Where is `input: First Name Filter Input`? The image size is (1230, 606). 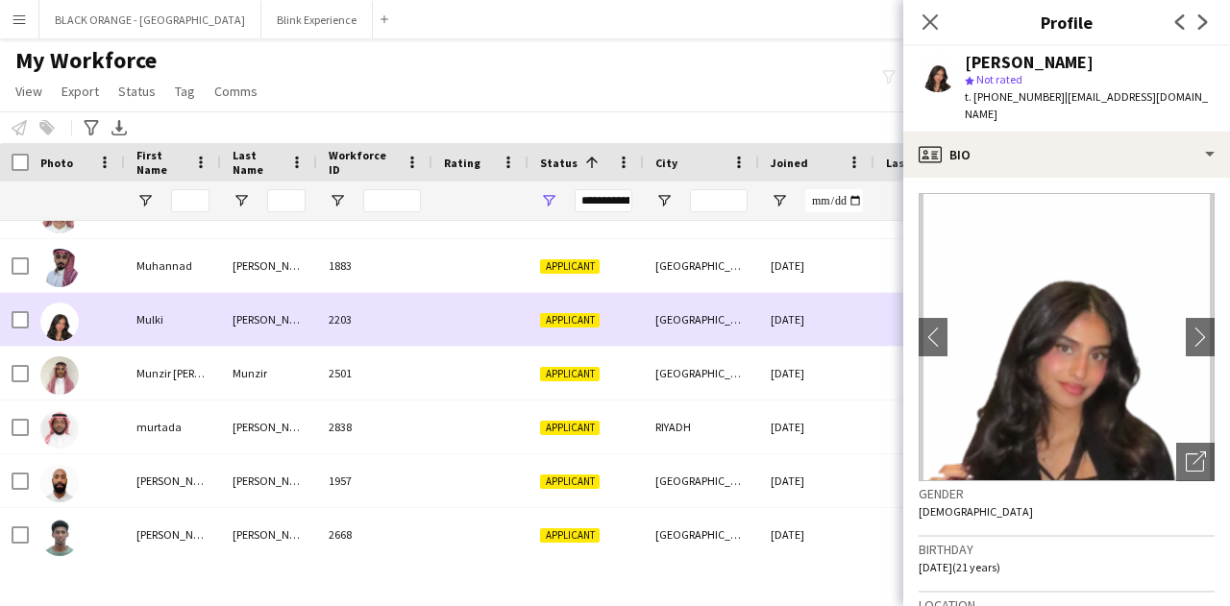
input: First Name Filter Input is located at coordinates (190, 201).